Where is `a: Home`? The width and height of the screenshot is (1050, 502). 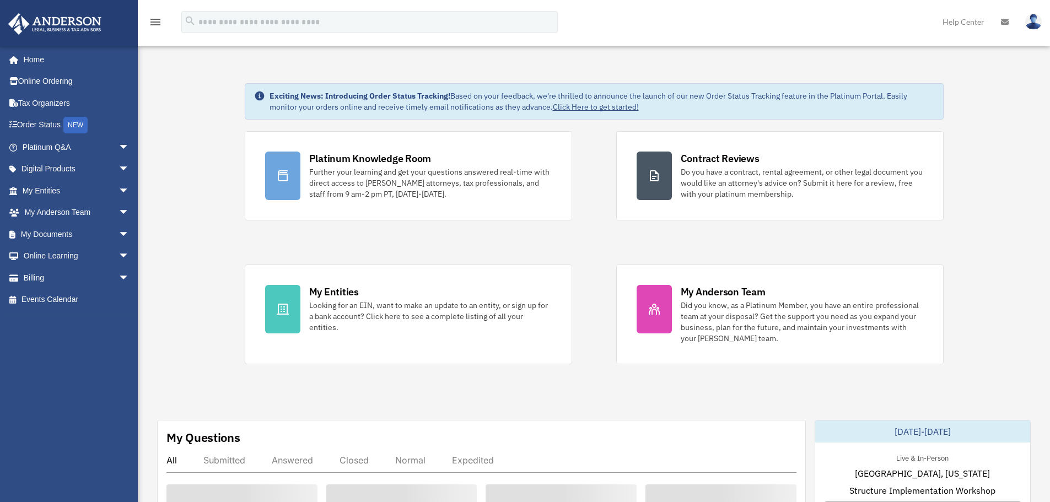
a: Home is located at coordinates (74, 60).